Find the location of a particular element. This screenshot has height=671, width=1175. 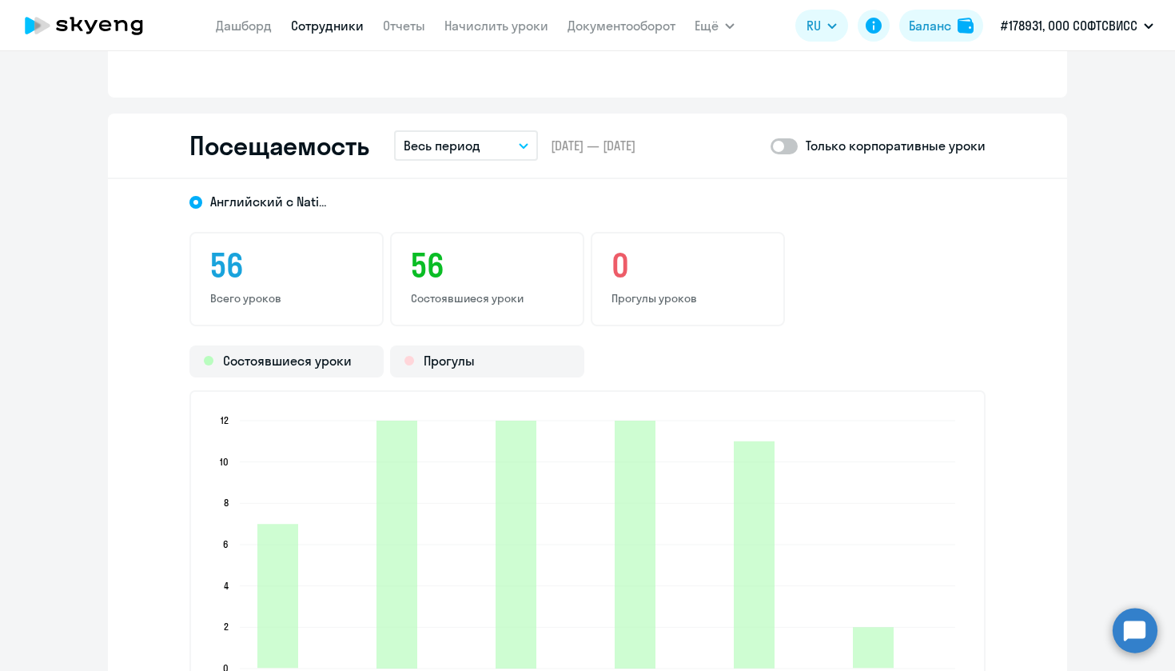

path: 2025-09-10T22:00:00.000Z Состоявшиеся уроки 11 is located at coordinates (754, 555).